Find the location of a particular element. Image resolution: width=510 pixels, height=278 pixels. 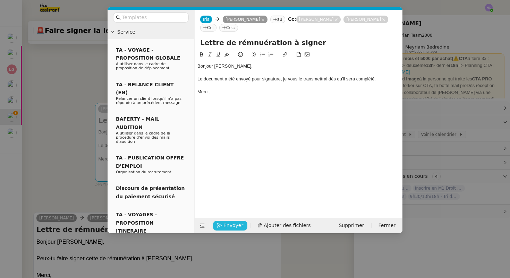

button: Ajouter des fichiers is located at coordinates (284, 226).